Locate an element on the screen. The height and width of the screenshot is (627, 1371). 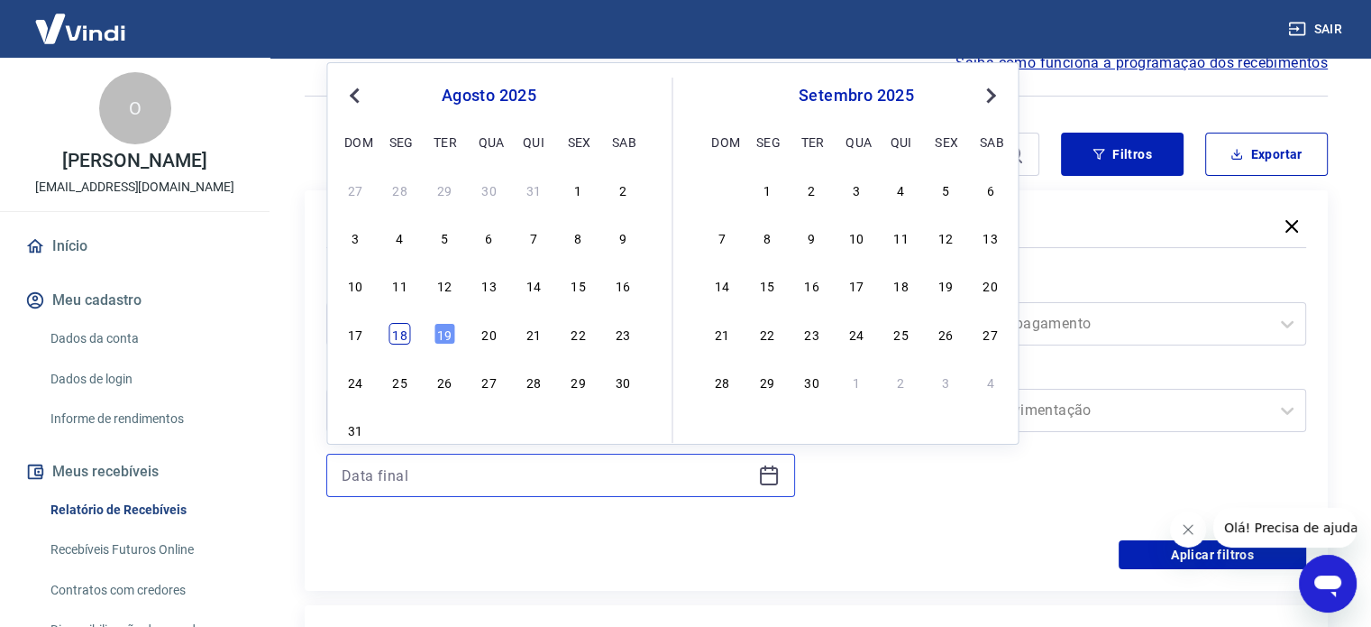
a: Início is located at coordinates (134, 246).